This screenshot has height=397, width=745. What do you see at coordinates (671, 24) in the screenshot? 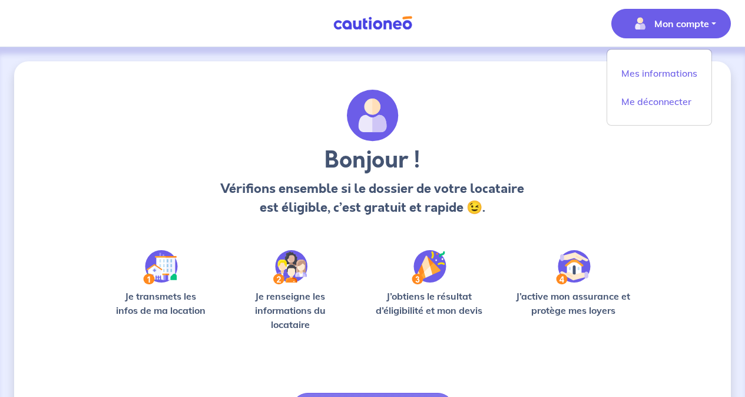
I see `button: illu_account_valid_menu.svgMon compte` at bounding box center [671, 24].